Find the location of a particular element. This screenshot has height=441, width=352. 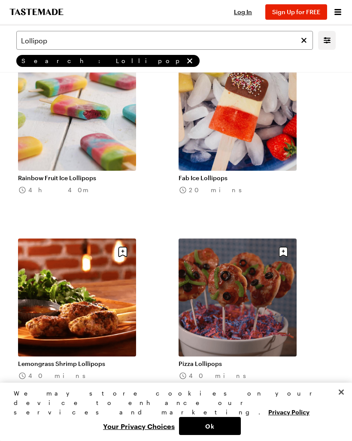

span: Sign Up for FREE is located at coordinates (296, 12).